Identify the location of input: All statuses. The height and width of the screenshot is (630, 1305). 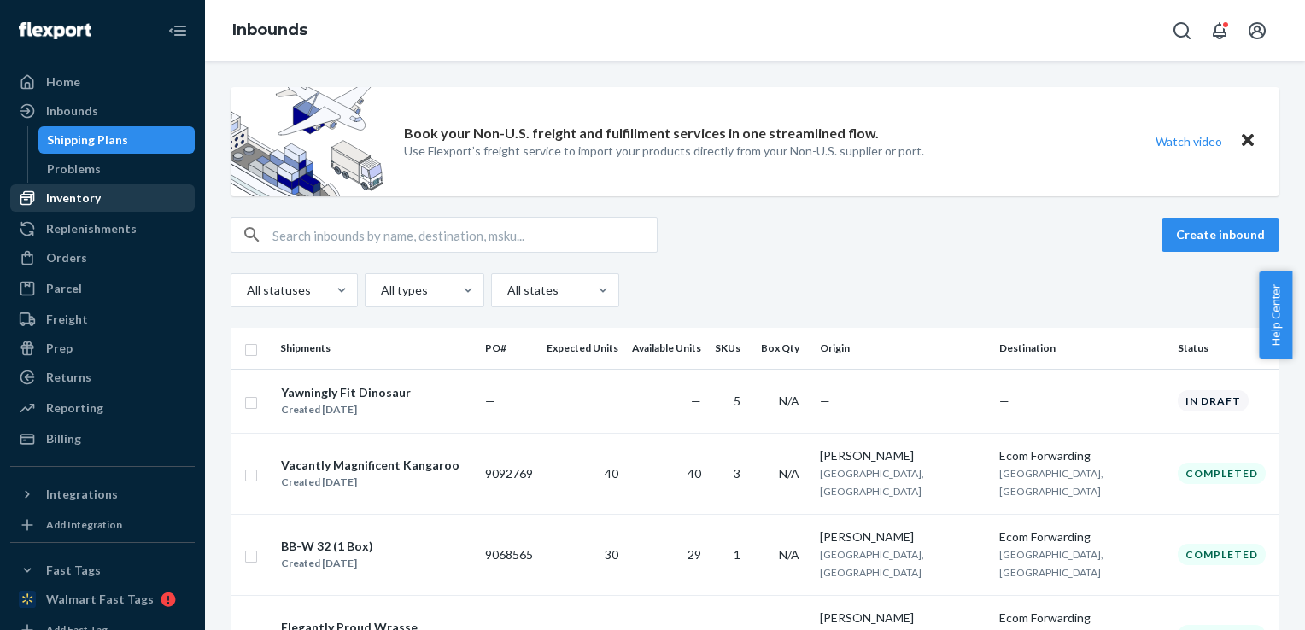
(246, 290).